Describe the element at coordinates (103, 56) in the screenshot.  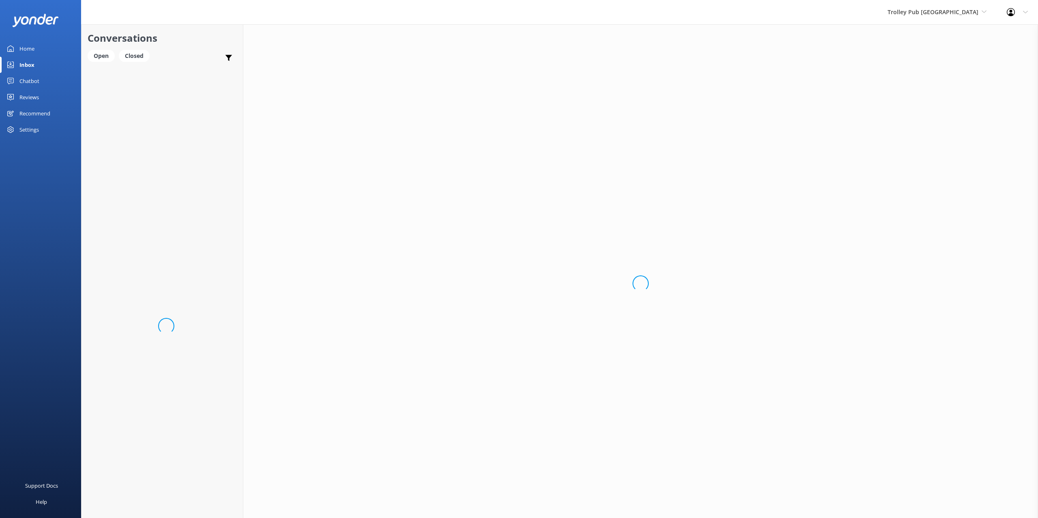
I see `a: Open` at that location.